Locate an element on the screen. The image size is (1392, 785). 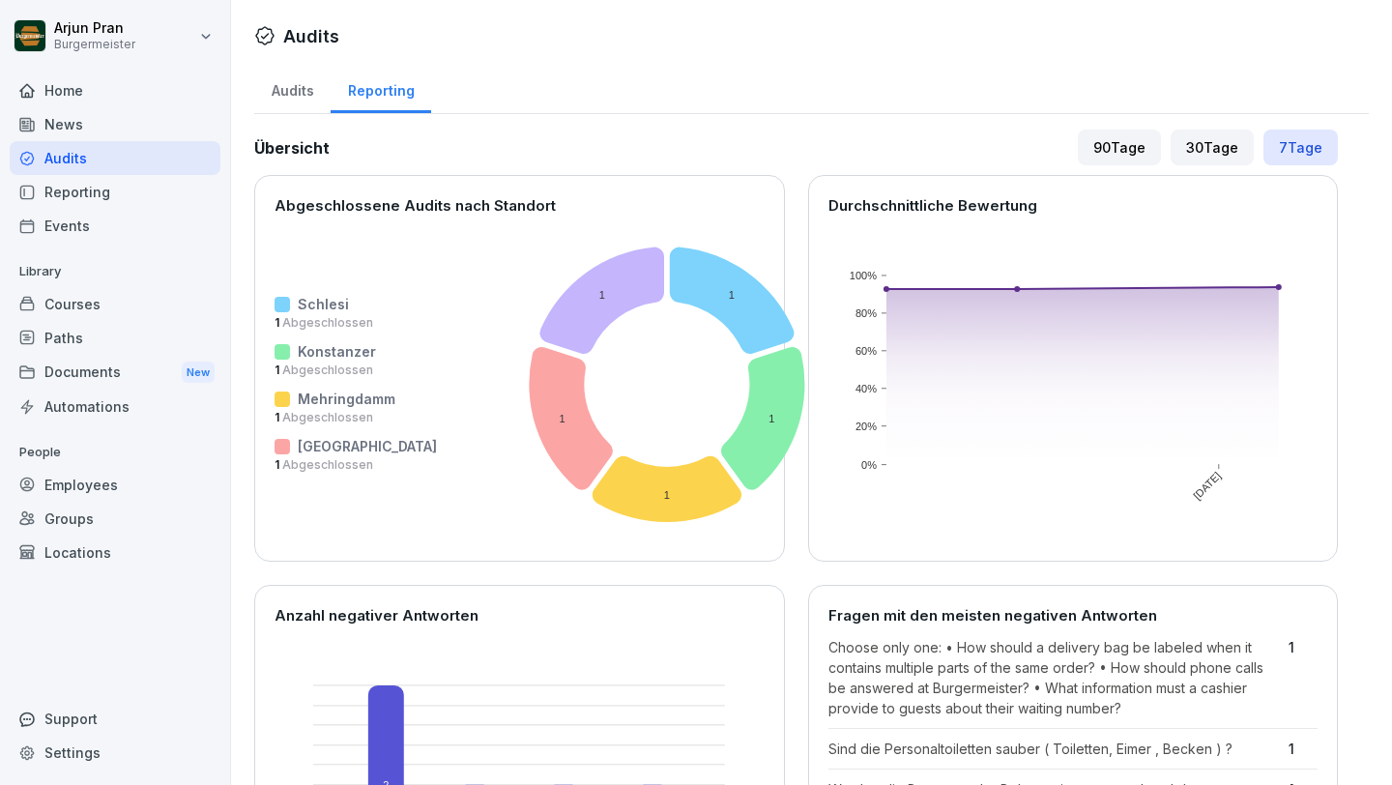
div: Locations is located at coordinates (115, 552).